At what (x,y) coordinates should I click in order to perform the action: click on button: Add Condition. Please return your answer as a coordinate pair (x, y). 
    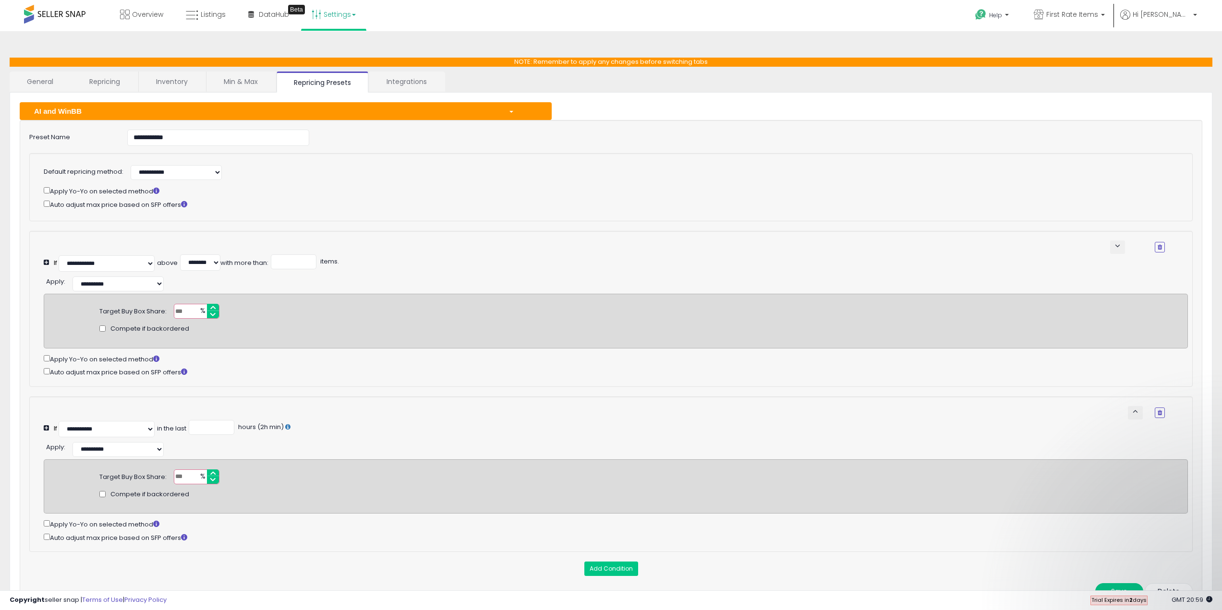
    Looking at the image, I should click on (611, 569).